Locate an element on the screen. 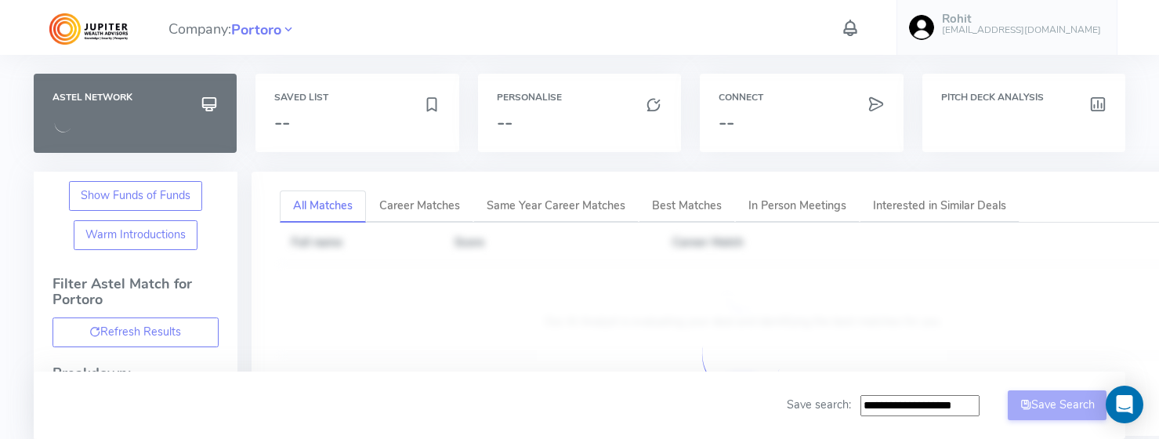 The height and width of the screenshot is (439, 1159). th: Full name is located at coordinates (361, 243).